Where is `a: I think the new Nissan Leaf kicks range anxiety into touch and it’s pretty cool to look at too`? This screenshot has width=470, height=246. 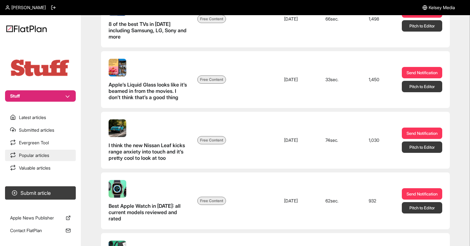 a: I think the new Nissan Leaf kicks range anxiety into touch and it’s pretty cool to look at too is located at coordinates (148, 140).